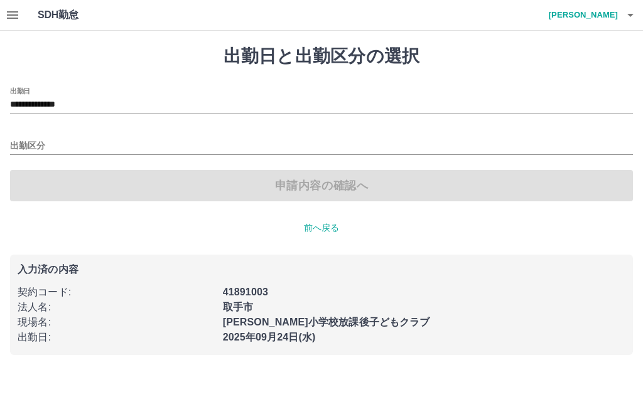 This screenshot has height=417, width=643. Describe the element at coordinates (116, 323) in the screenshot. I see `p: 現場名 :` at that location.